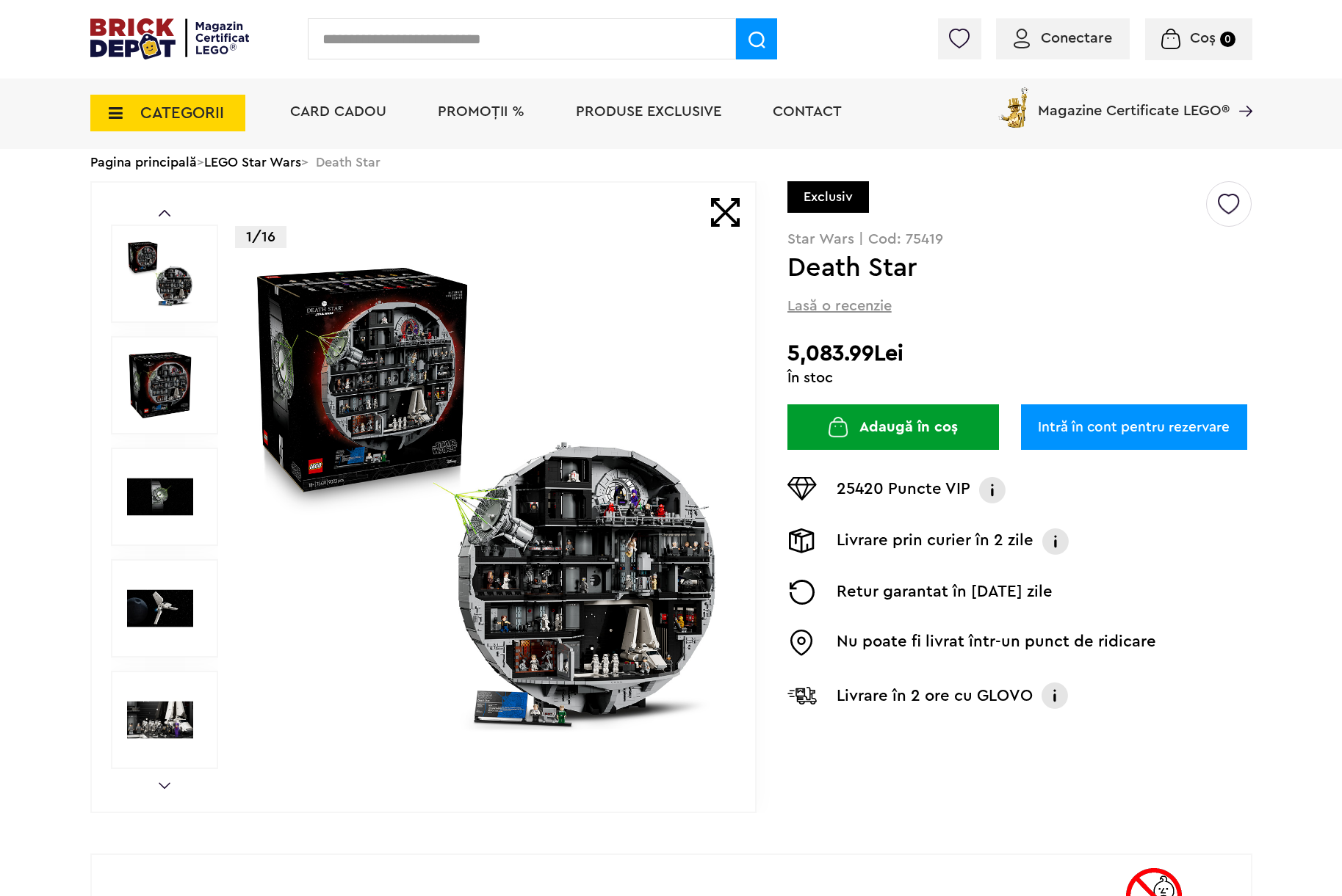 This screenshot has width=1342, height=896. I want to click on a: Magazine Certificate LEGO®, so click(1240, 91).